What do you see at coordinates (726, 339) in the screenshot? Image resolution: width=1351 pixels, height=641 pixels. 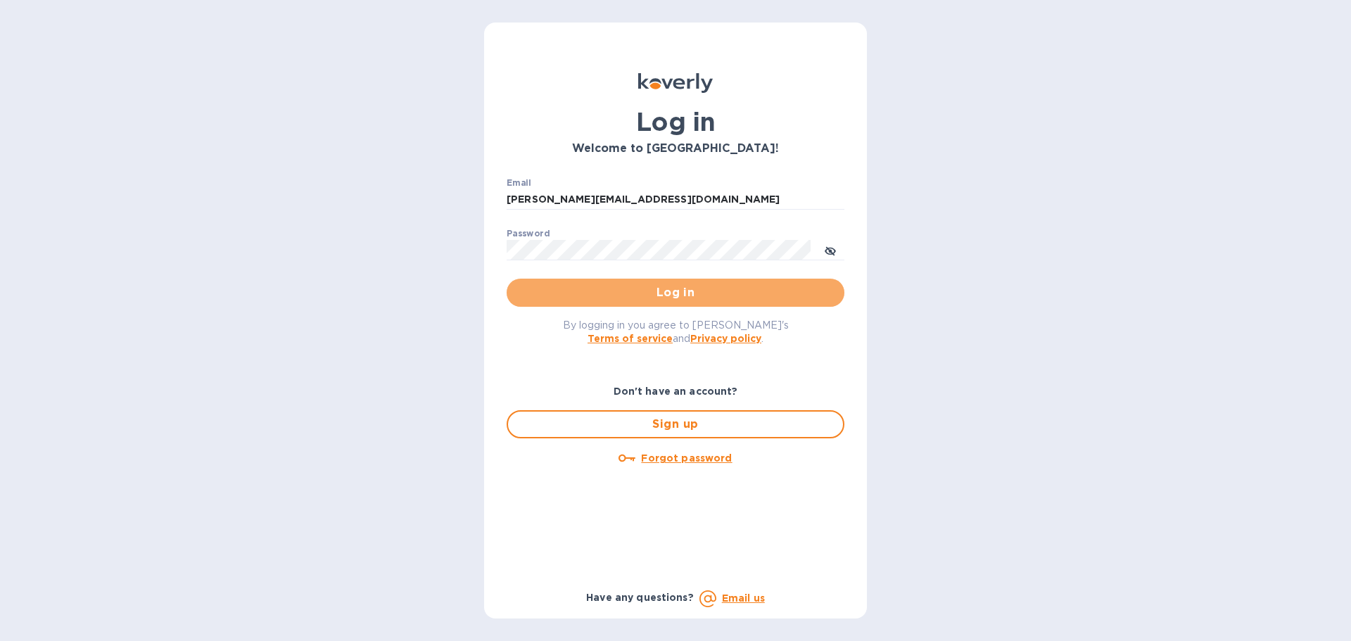 I see `b: Privacy policy` at bounding box center [726, 339].